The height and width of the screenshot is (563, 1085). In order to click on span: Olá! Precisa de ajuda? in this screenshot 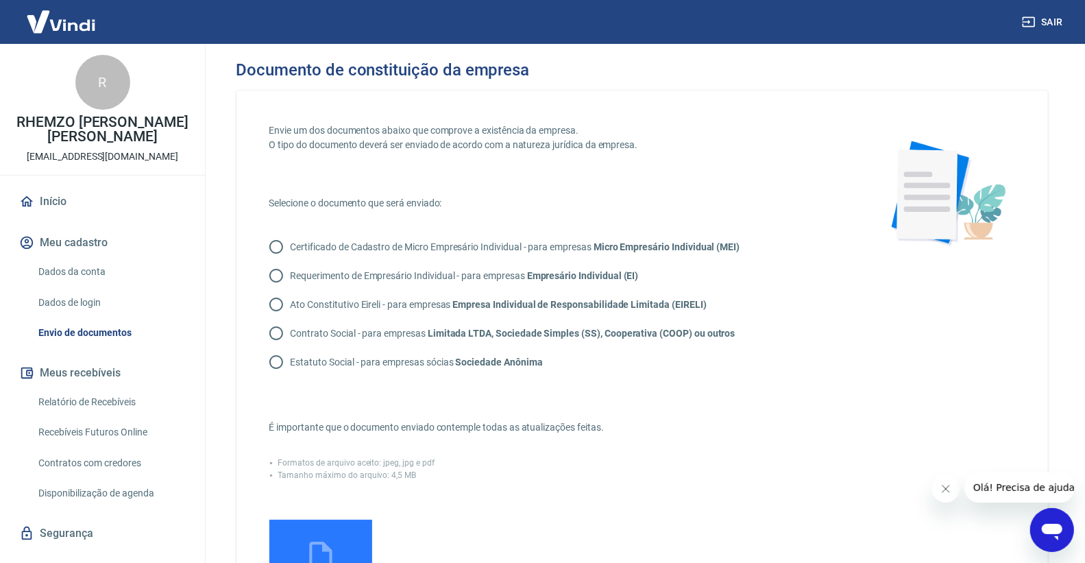, I will do `click(62, 15)`.